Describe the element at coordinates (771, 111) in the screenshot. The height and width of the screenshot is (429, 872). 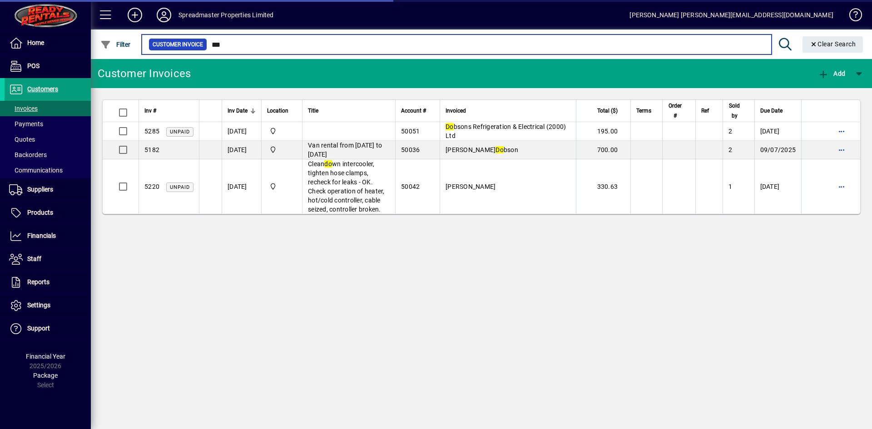
I see `span: Due Date` at that location.